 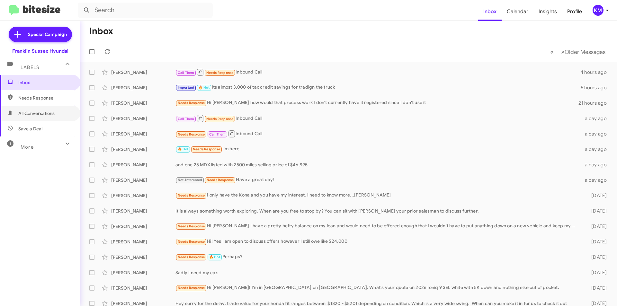 I want to click on nav: Page navigation example, so click(x=577, y=52).